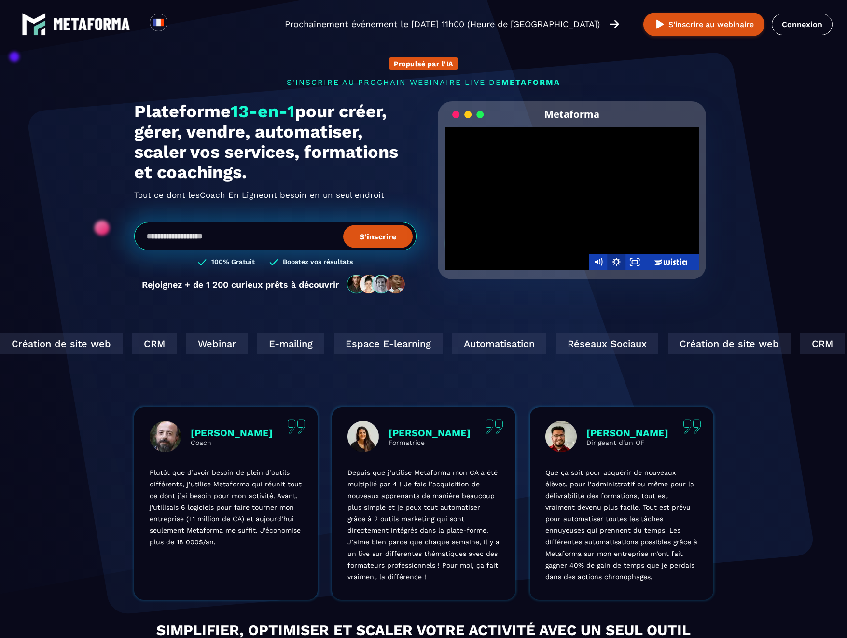 The image size is (847, 638). Describe the element at coordinates (262, 111) in the screenshot. I see `span: 13-en-1` at that location.